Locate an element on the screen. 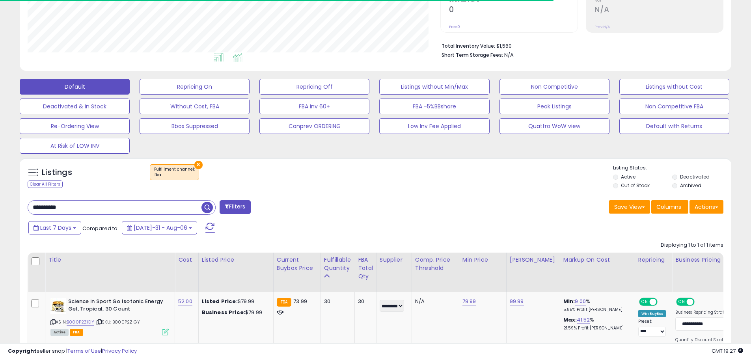 The image size is (751, 359). button: Deactivated & In Stock is located at coordinates (75, 106).